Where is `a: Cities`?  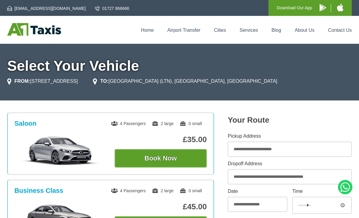
a: Cities is located at coordinates (220, 30).